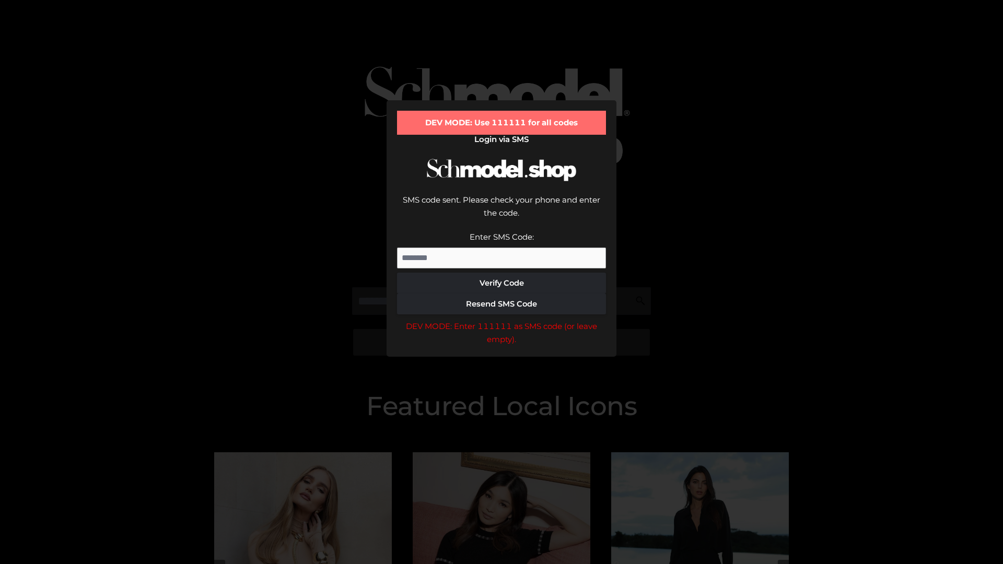 Image resolution: width=1003 pixels, height=564 pixels. I want to click on label: Enter SMS Code:, so click(502, 237).